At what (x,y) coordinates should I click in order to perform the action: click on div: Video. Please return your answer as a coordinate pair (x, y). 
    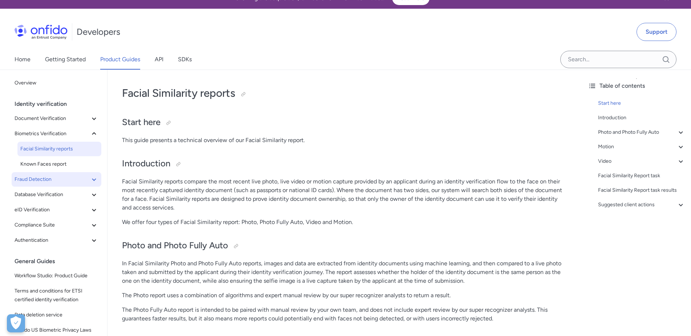
    Looking at the image, I should click on (641, 162).